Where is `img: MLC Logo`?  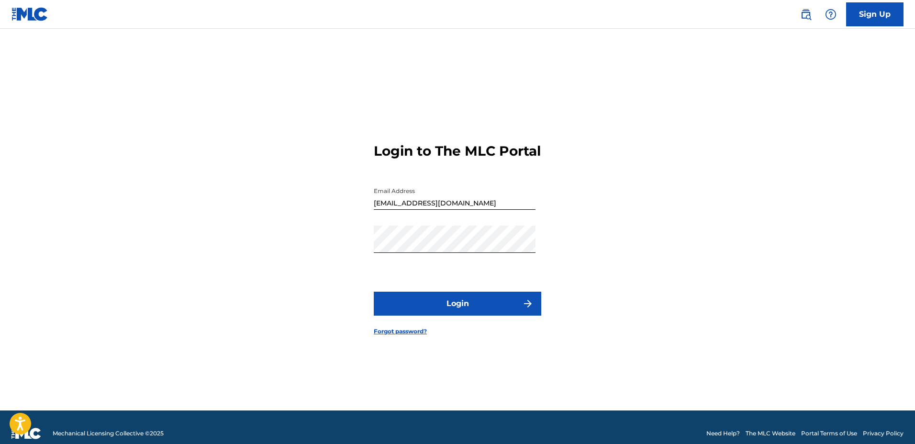 img: MLC Logo is located at coordinates (30, 14).